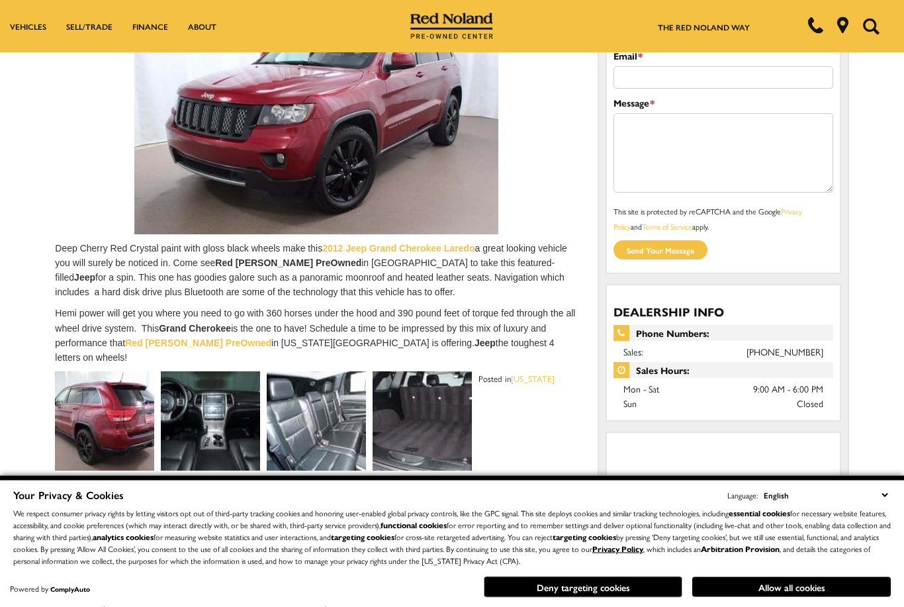 Image resolution: width=904 pixels, height=607 pixels. What do you see at coordinates (871, 26) in the screenshot?
I see `button: Open the search field` at bounding box center [871, 26].